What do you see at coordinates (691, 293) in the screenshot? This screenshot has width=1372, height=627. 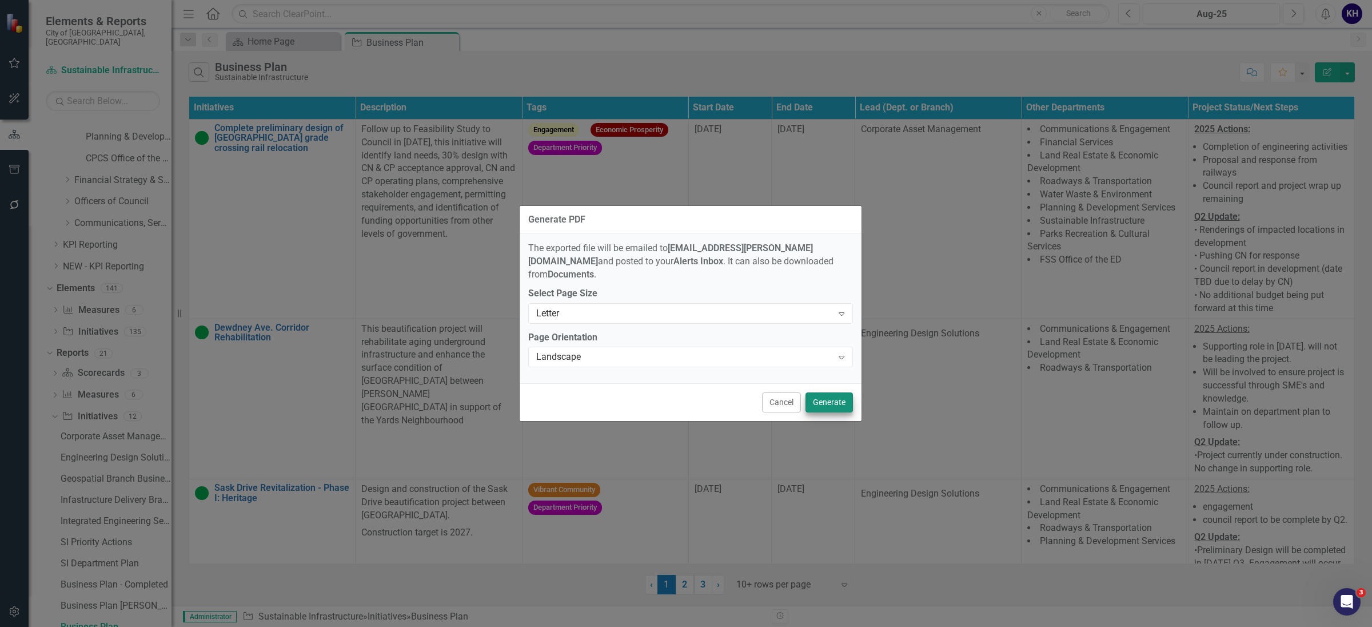 I see `label: Select Page Size` at bounding box center [691, 293].